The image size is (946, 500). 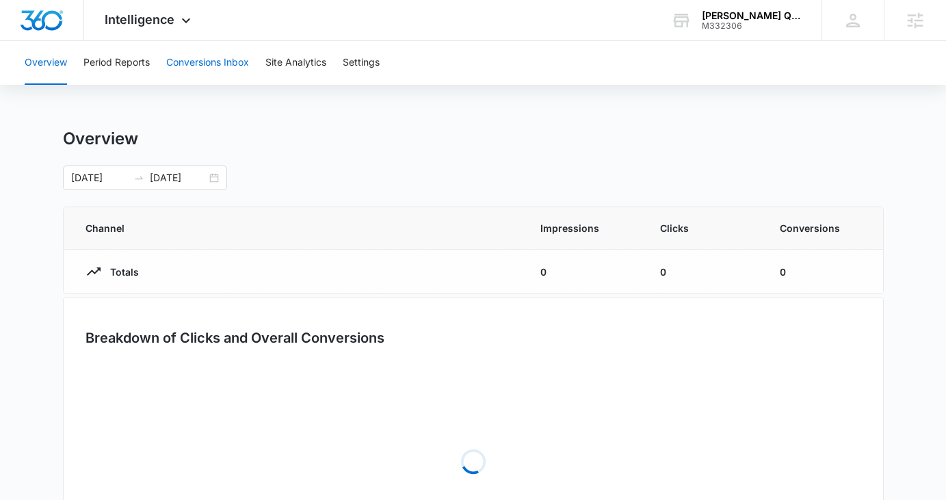 What do you see at coordinates (46, 63) in the screenshot?
I see `button: Overview` at bounding box center [46, 63].